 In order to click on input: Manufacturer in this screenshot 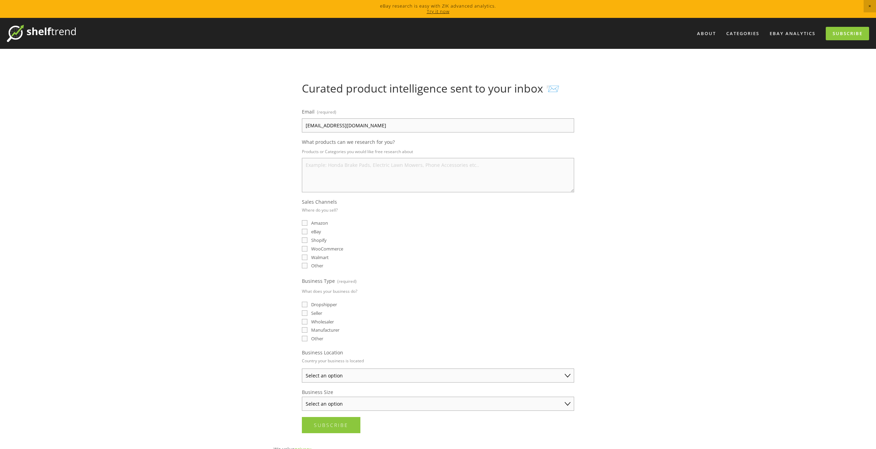, I will do `click(305, 330)`.